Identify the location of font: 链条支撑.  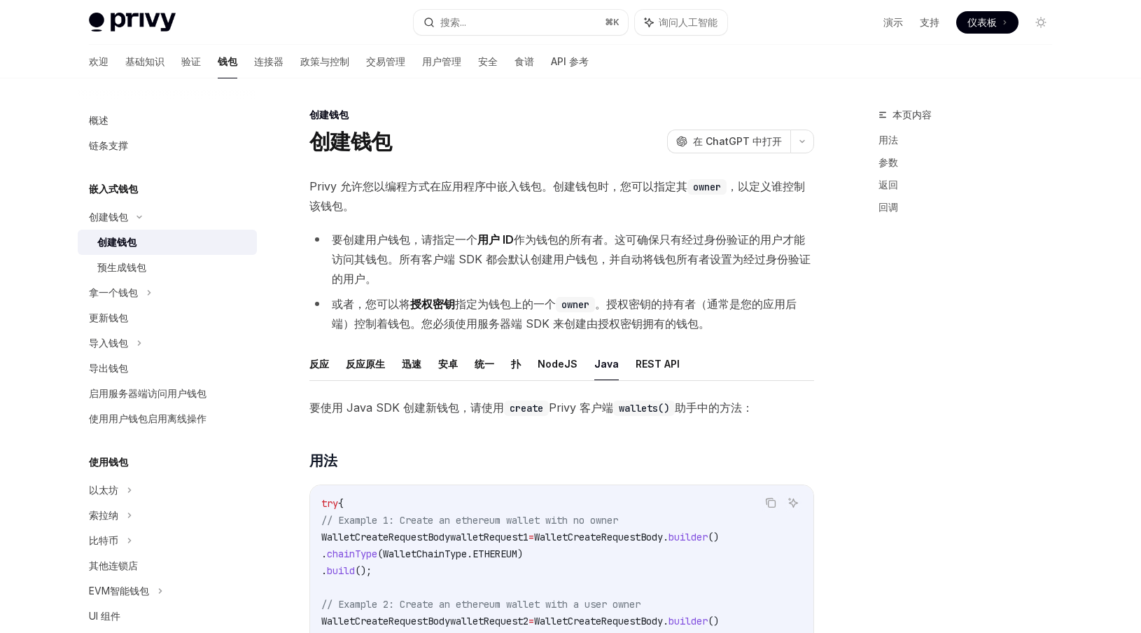
(109, 145).